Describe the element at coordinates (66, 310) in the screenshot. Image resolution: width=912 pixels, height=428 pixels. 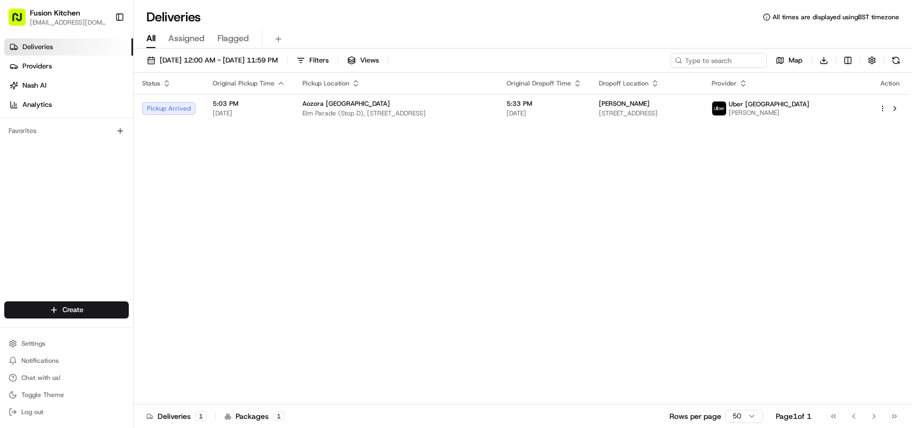
I see `button: Create` at that location.